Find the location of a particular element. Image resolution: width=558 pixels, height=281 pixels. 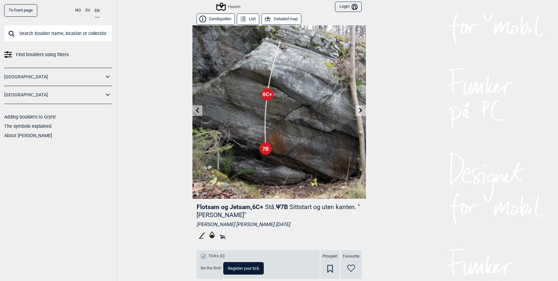

div: Hurum is located at coordinates (229, 7).